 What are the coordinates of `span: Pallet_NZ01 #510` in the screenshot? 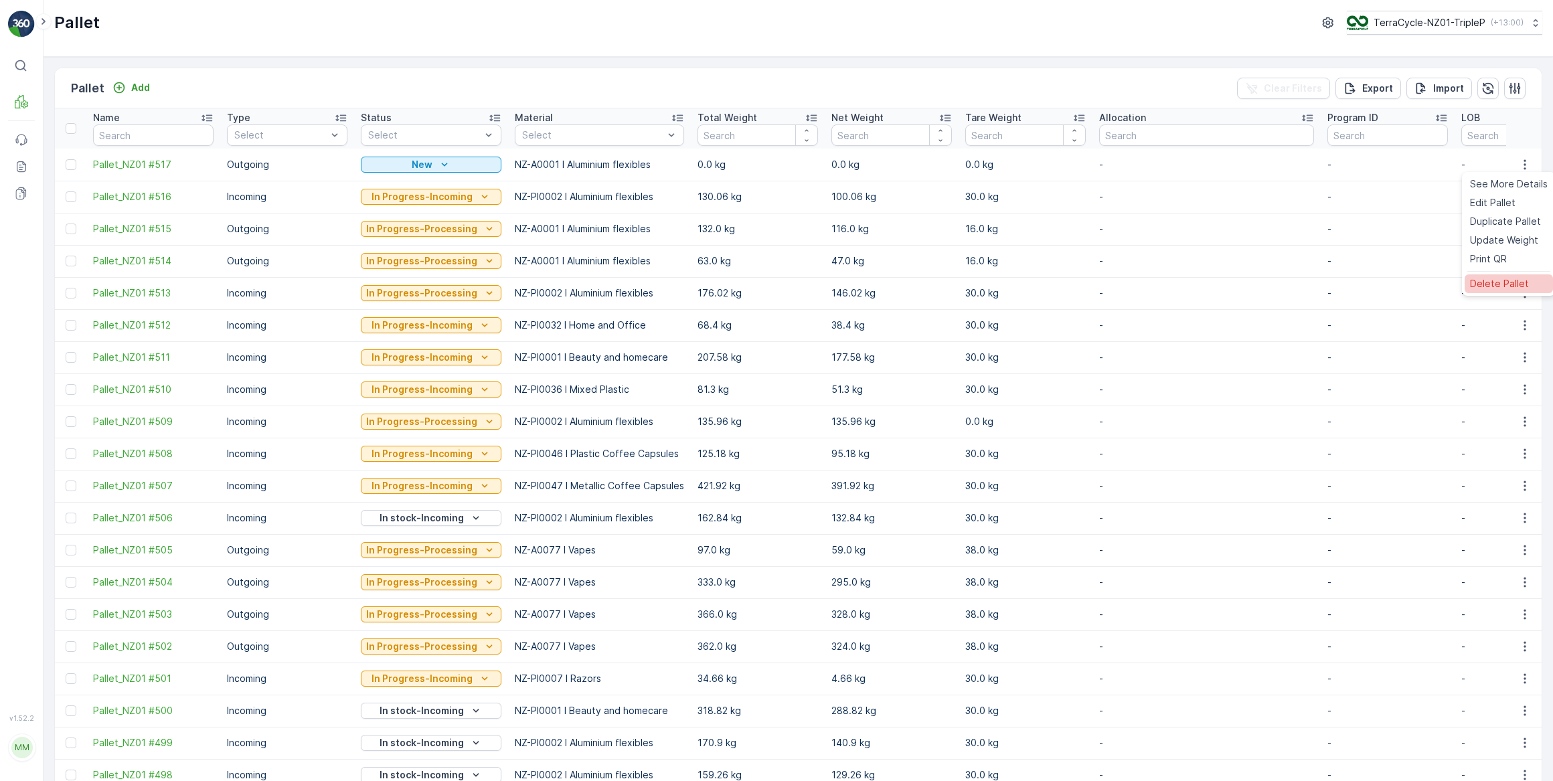 It's located at (153, 390).